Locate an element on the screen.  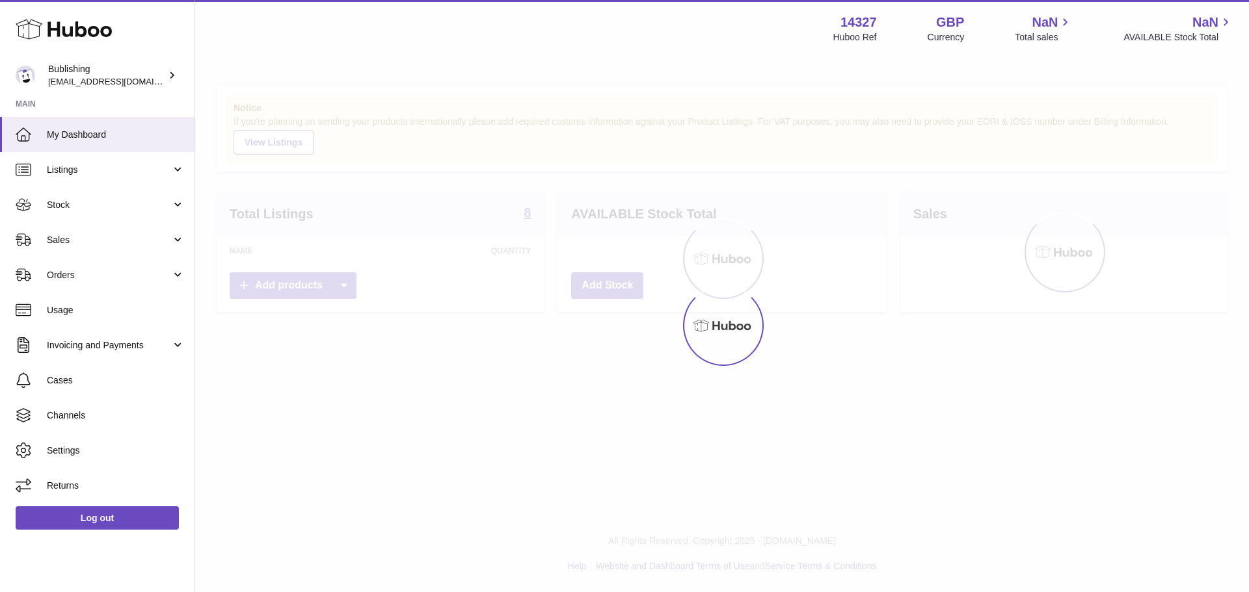
span: Usage is located at coordinates (116, 310).